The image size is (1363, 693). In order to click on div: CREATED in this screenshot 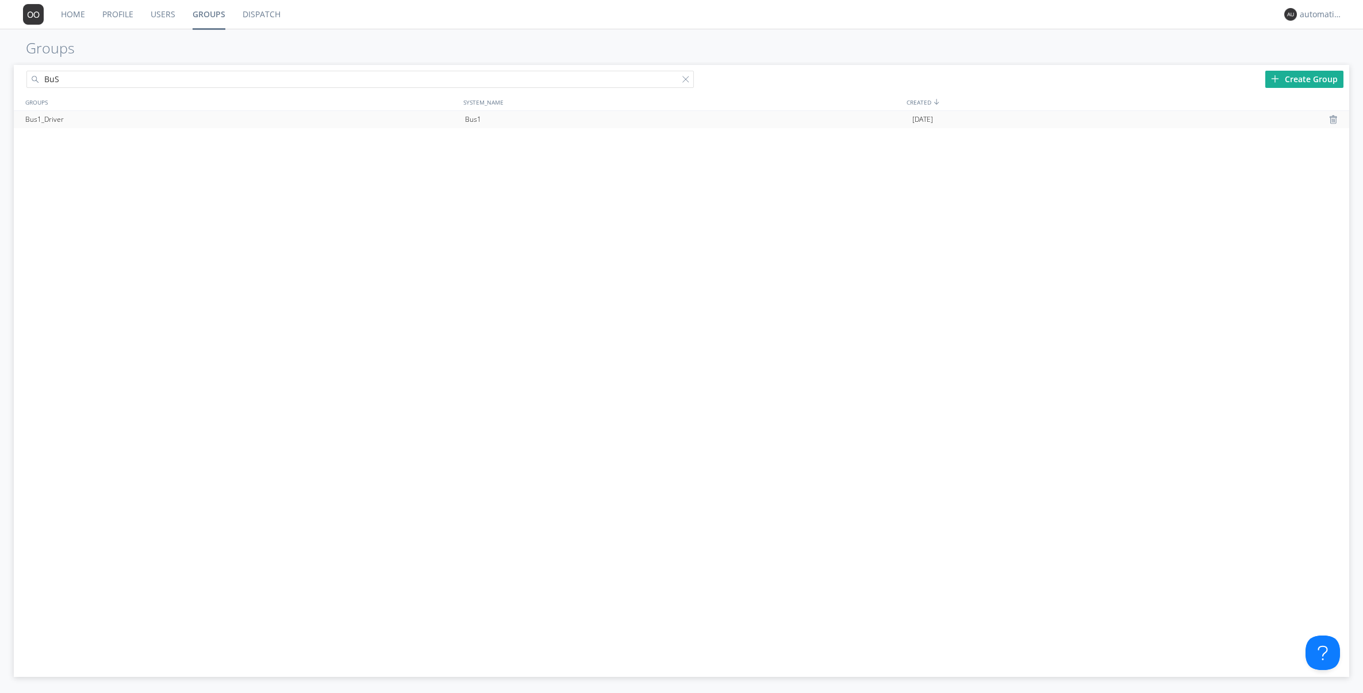, I will do `click(1126, 102)`.